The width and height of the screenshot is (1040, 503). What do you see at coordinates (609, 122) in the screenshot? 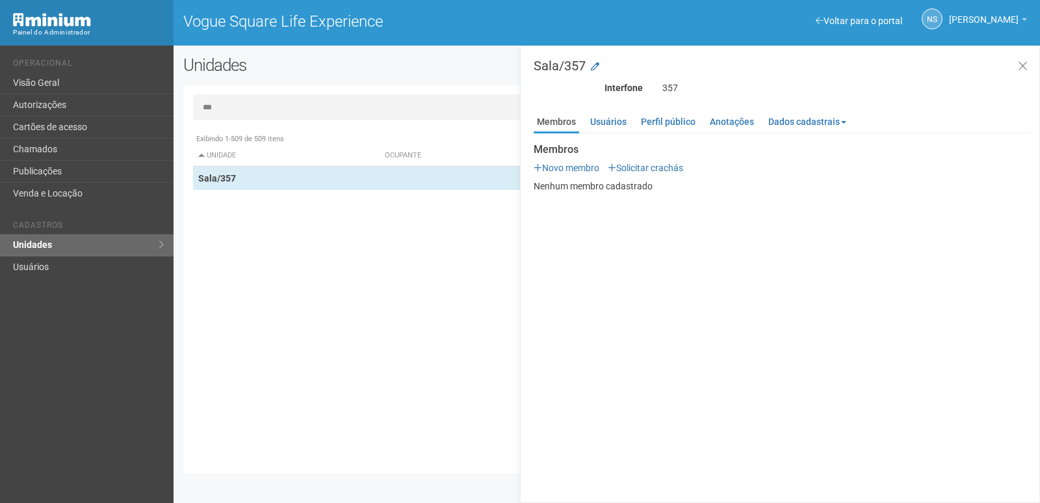
I see `a: Usuários` at bounding box center [609, 122].